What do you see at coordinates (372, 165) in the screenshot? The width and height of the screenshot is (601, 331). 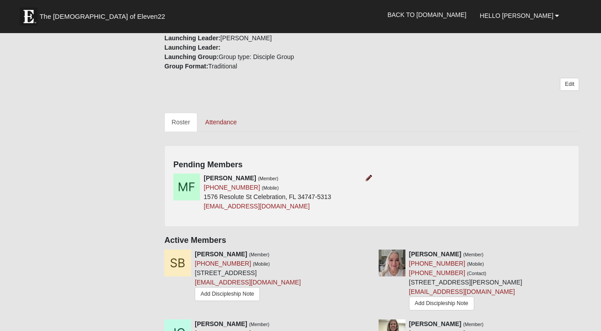 I see `h4: Pending Members` at bounding box center [372, 165].